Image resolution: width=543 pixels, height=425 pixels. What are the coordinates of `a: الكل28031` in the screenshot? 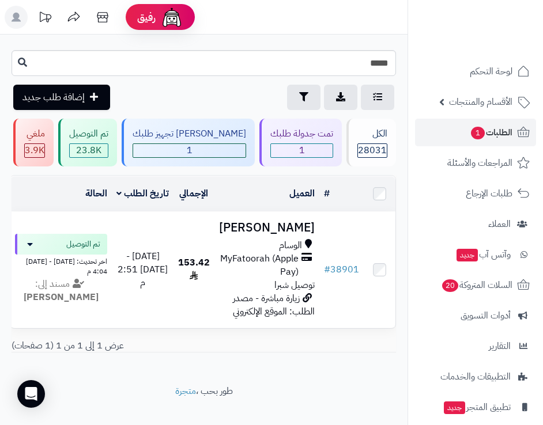 It's located at (371, 142).